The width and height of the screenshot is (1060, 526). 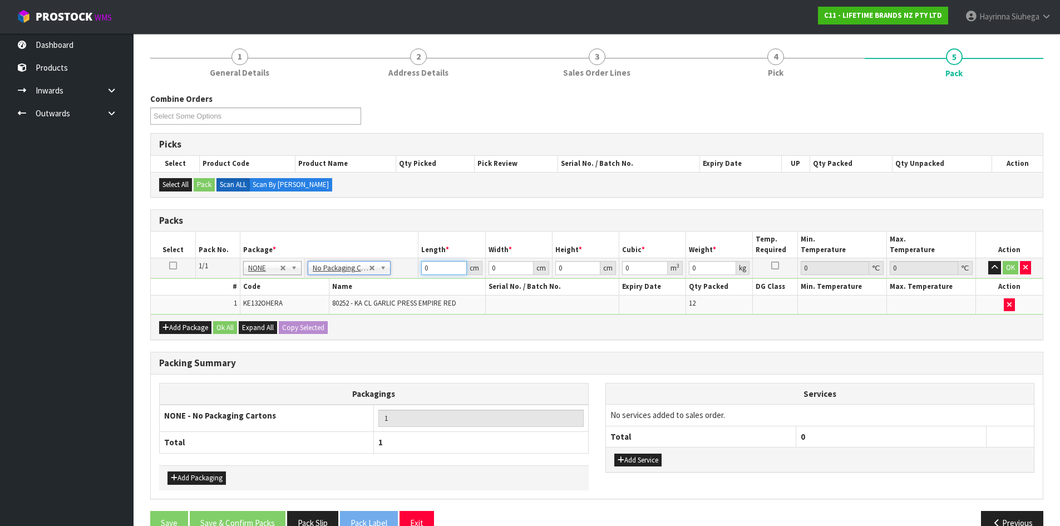 What do you see at coordinates (883, 15) in the screenshot?
I see `strong: C11 - LIFETIME BRANDS NZ PTY LTD` at bounding box center [883, 15].